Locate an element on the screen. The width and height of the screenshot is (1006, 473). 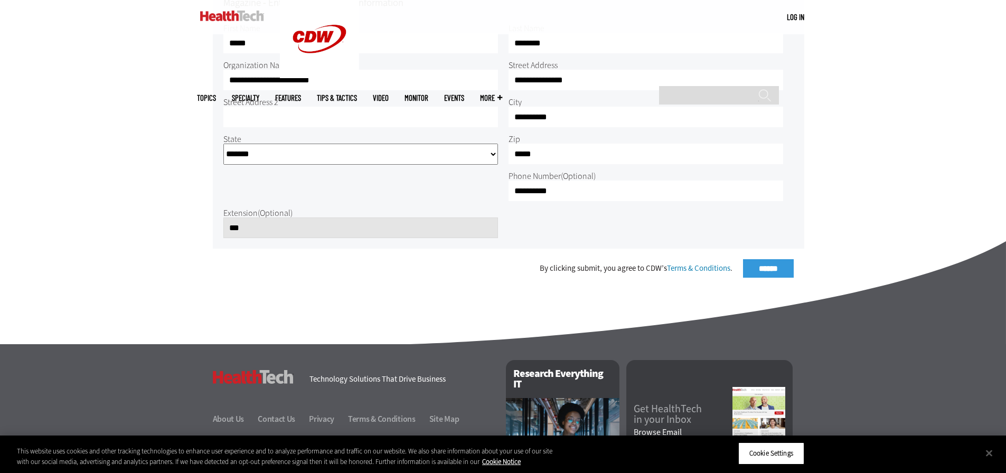
label: Phone Number is located at coordinates (552, 176).